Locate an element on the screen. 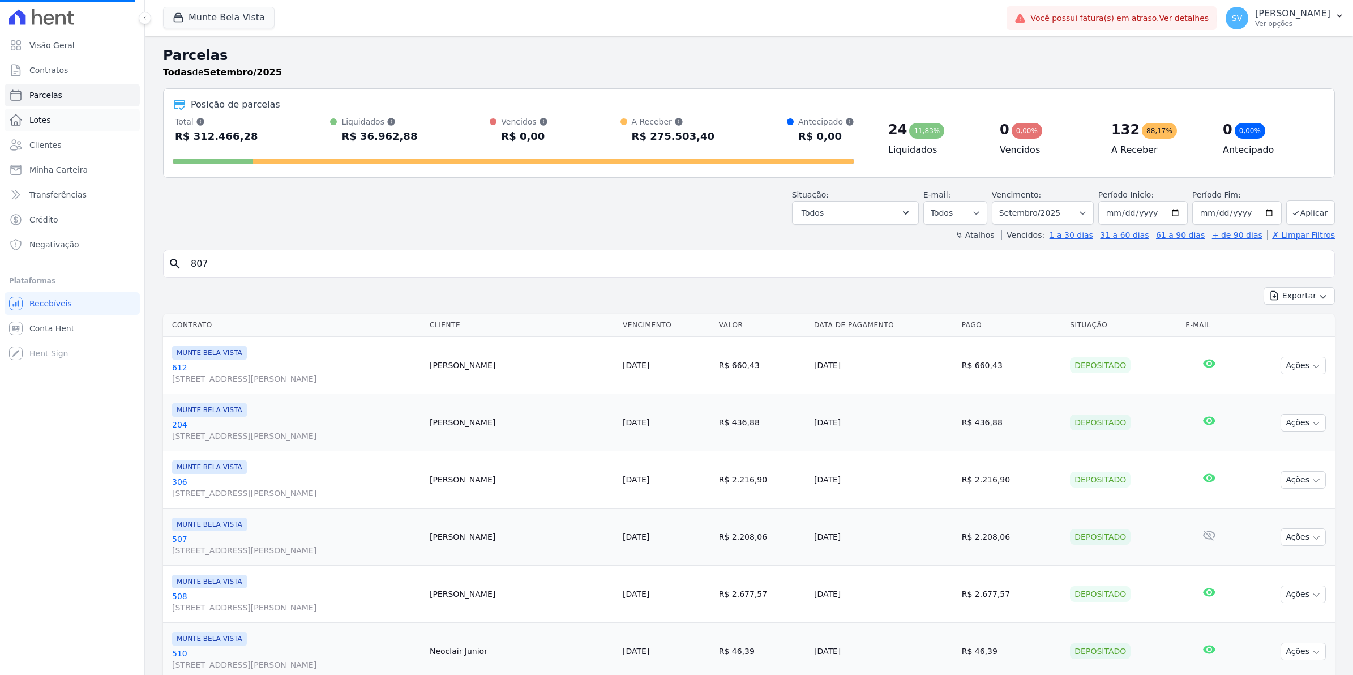  div: R$ 312.466,28 is located at coordinates (216, 136).